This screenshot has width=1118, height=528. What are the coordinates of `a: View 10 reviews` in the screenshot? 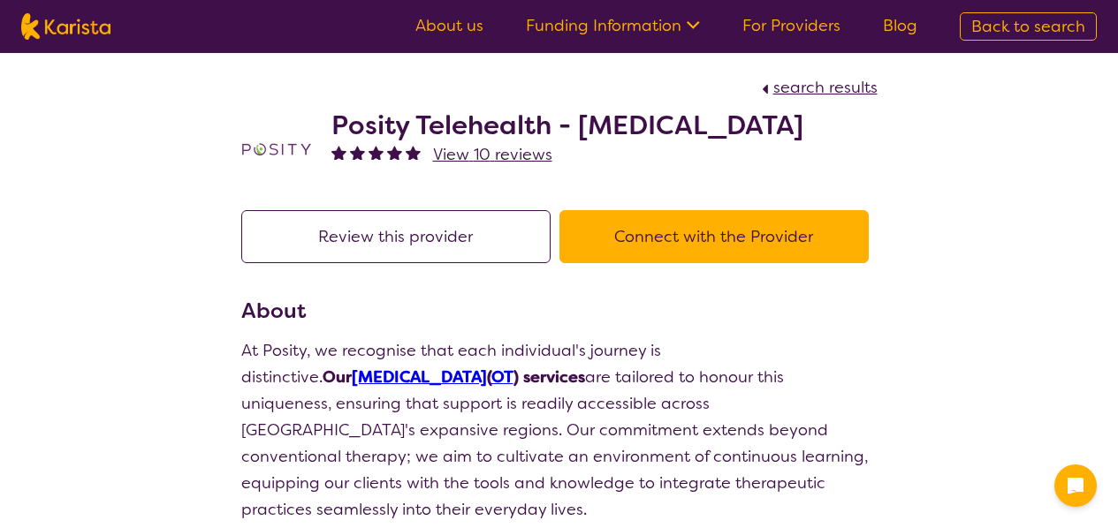 It's located at (492, 155).